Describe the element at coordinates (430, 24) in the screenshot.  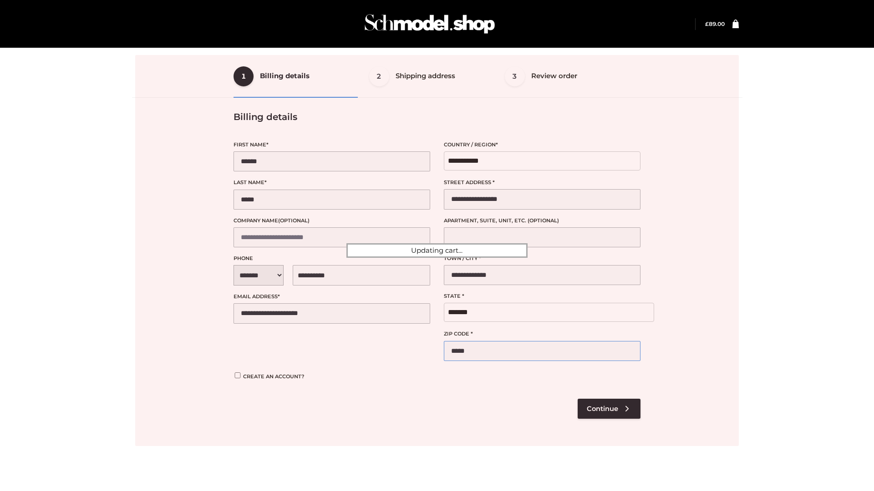
I see `img: Schmodel Admin 964` at that location.